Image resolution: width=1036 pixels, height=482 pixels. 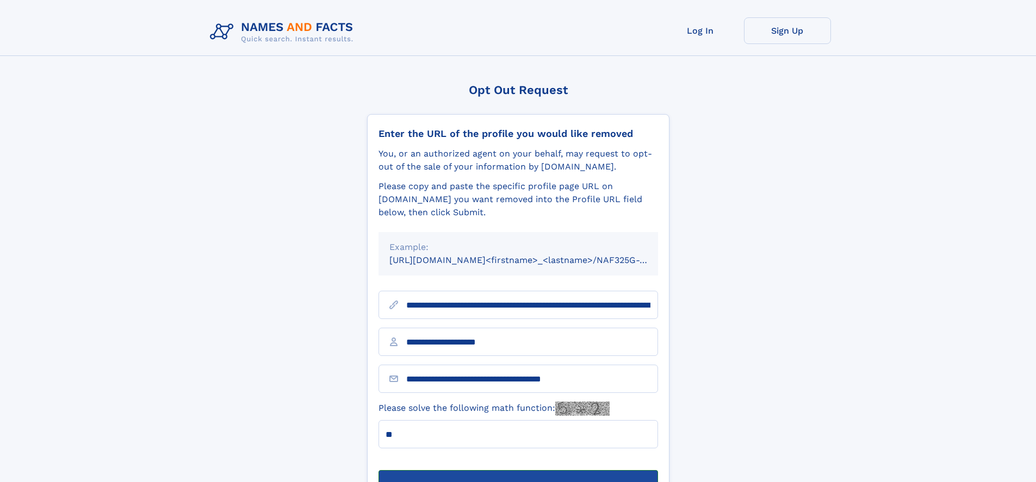 What do you see at coordinates (494, 409) in the screenshot?
I see `label: Please solve the following math function:` at bounding box center [494, 409].